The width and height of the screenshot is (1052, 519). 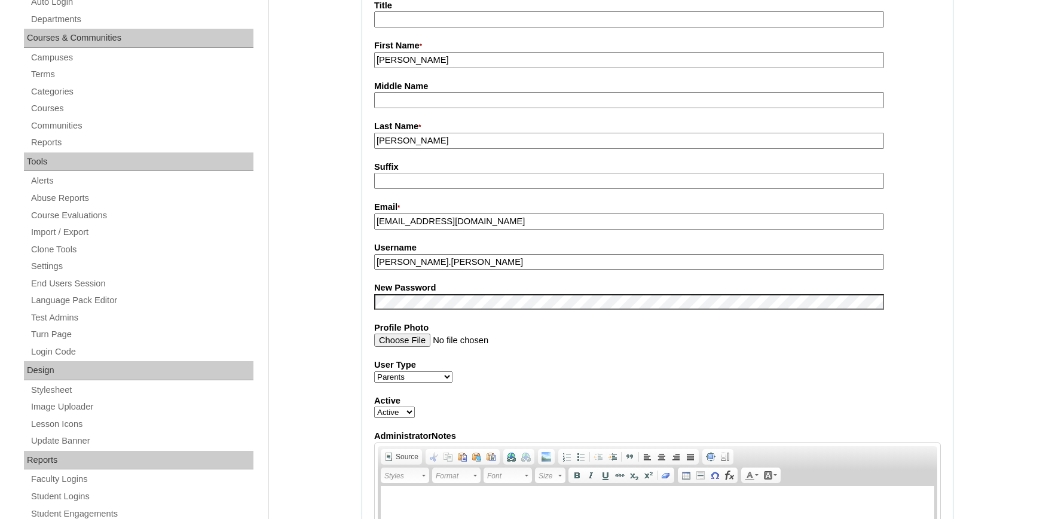 I want to click on label: Suffix, so click(x=658, y=167).